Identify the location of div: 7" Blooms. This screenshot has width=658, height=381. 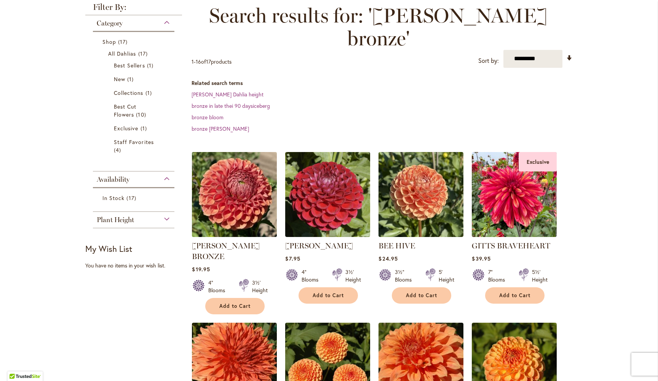
(499, 276).